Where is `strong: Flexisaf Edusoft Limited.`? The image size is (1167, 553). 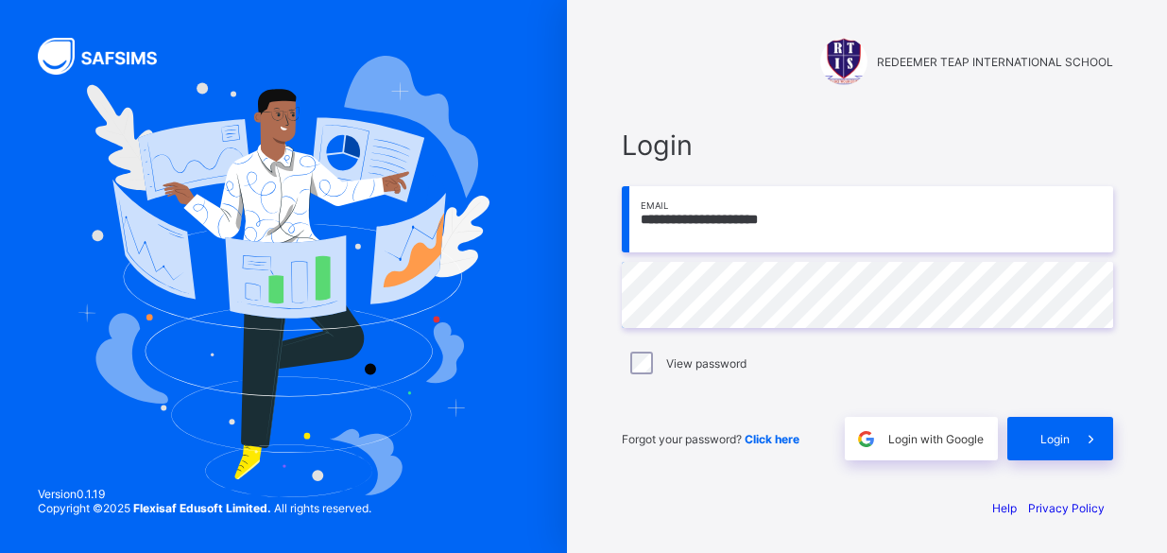 strong: Flexisaf Edusoft Limited. is located at coordinates (202, 507).